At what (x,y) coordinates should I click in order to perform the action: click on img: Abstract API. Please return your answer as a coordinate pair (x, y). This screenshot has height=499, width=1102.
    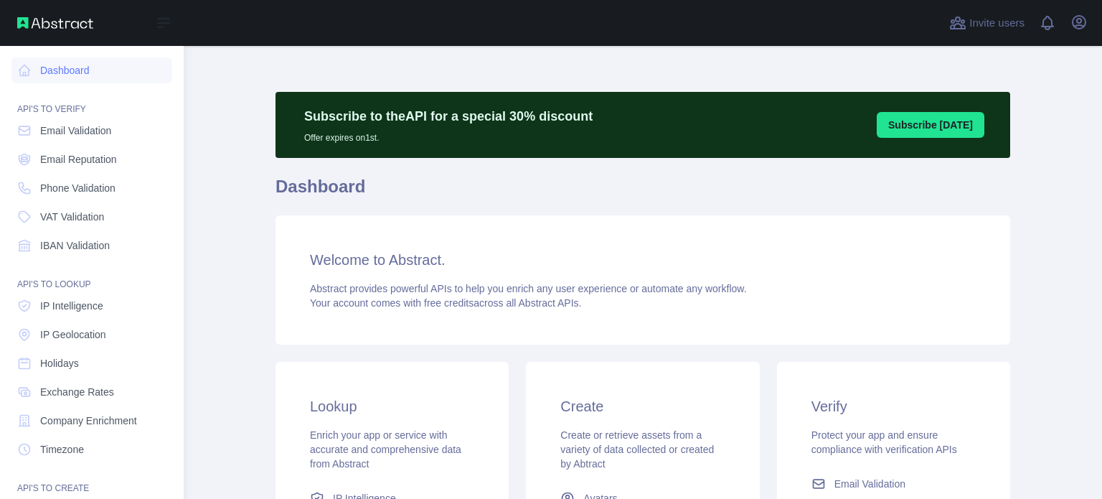
    Looking at the image, I should click on (55, 23).